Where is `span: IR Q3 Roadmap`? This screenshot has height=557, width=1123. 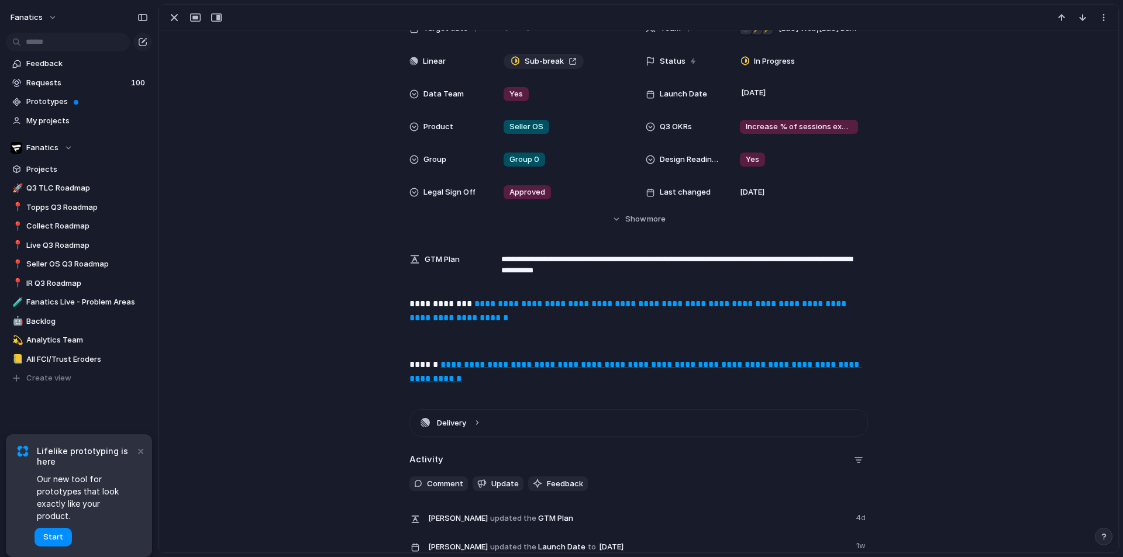 span: IR Q3 Roadmap is located at coordinates (87, 284).